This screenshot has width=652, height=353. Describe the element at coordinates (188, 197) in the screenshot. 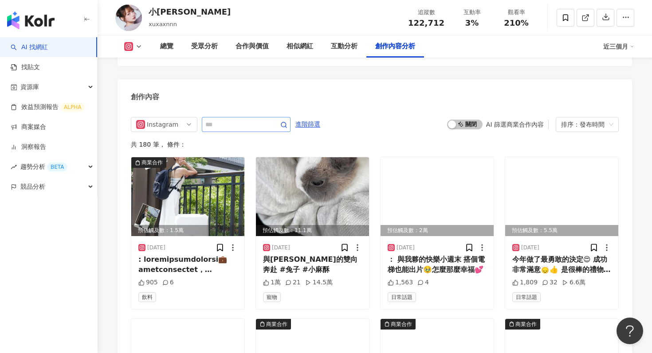

I see `div: post-image商業合作預估觸及數：1.5萬` at that location.